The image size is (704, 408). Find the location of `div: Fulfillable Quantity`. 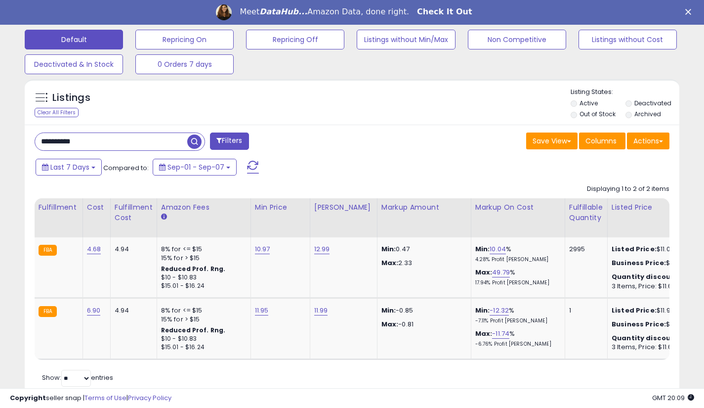

div: Fulfillable Quantity is located at coordinates (586, 212).